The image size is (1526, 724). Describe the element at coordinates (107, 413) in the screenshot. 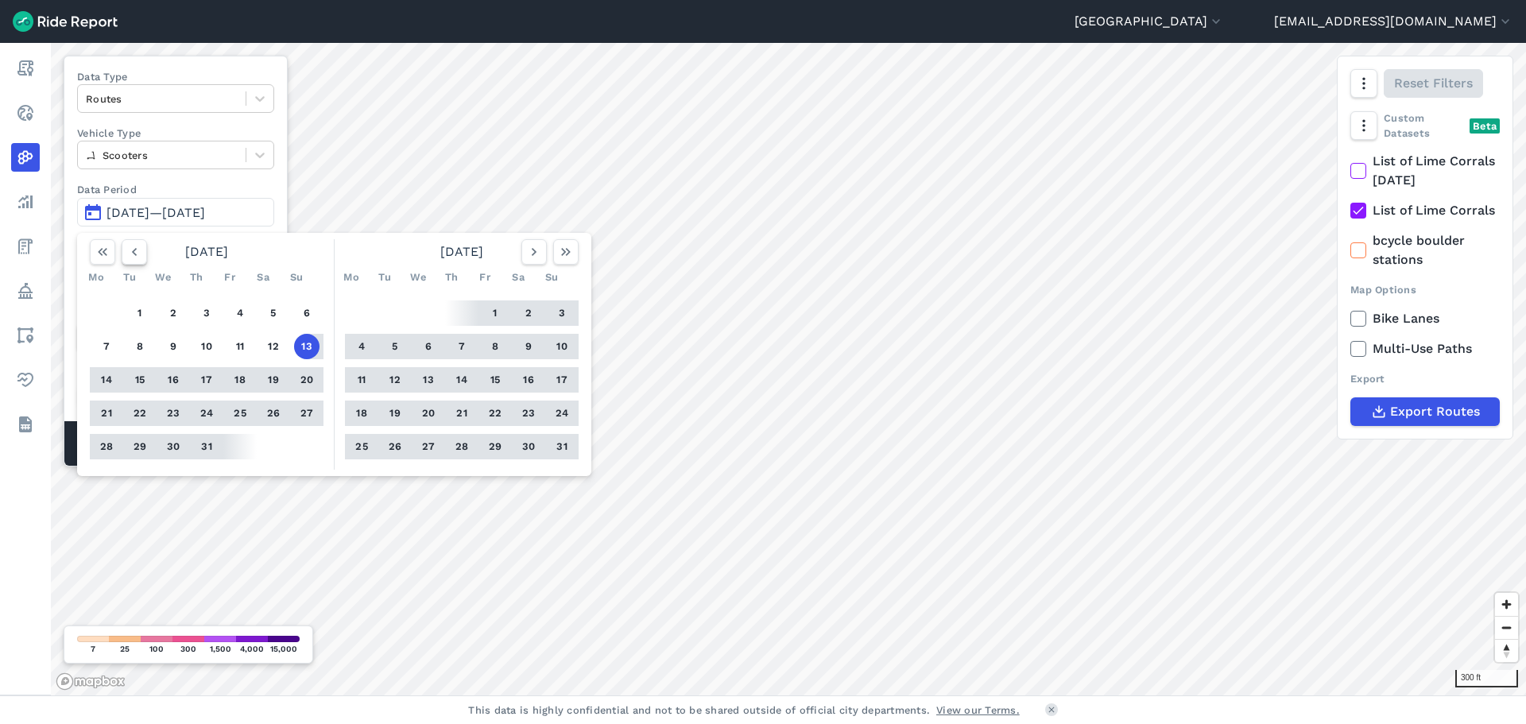

I see `button: 21` at that location.